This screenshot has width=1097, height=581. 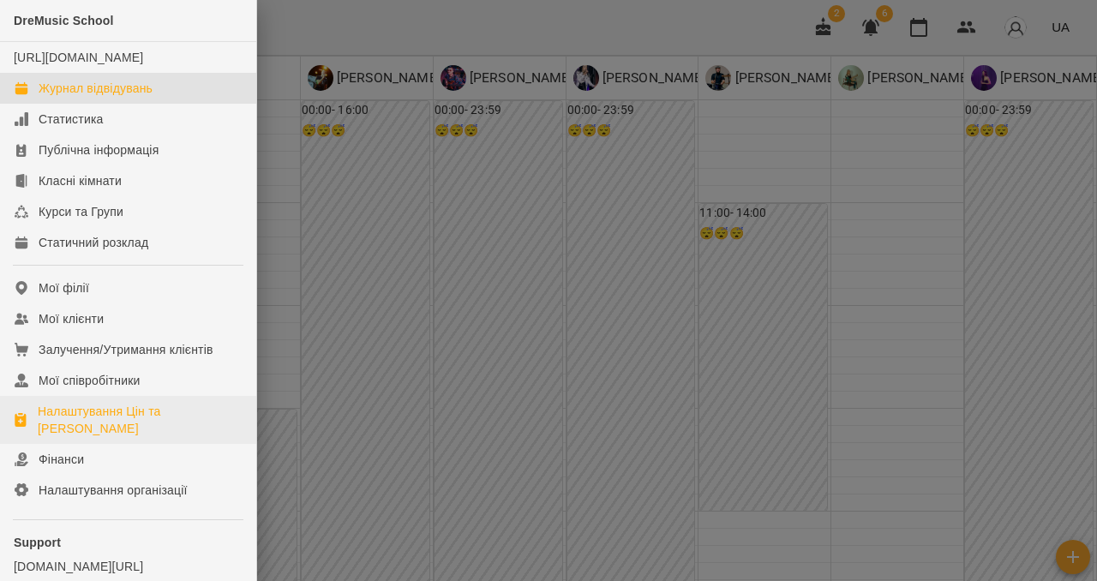 I want to click on div: Налаштування організації, so click(x=113, y=490).